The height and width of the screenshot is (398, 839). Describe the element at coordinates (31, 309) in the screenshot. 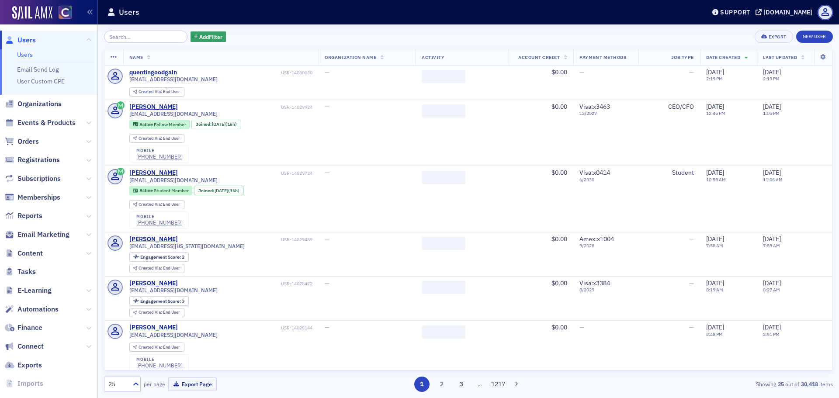

I see `a: Automations` at that location.